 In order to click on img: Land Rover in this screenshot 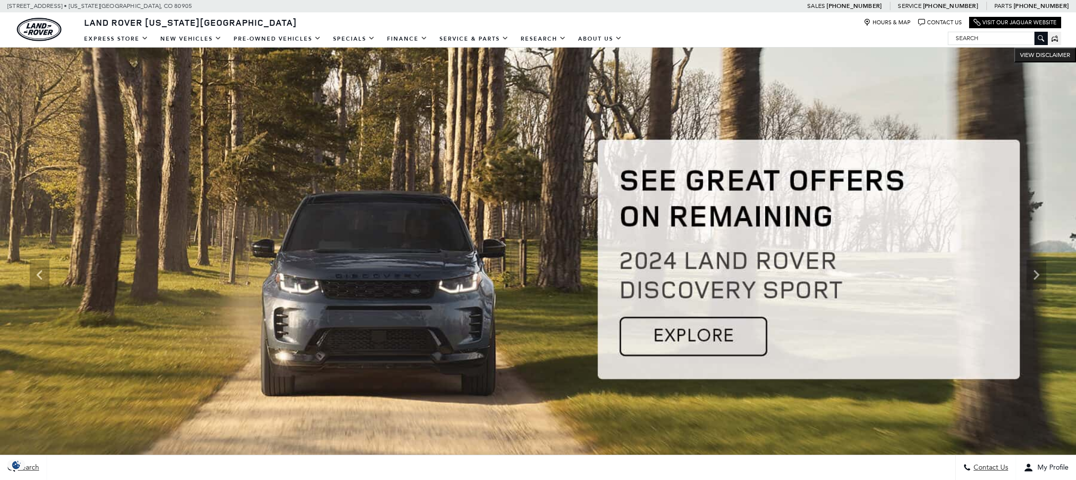, I will do `click(39, 29)`.